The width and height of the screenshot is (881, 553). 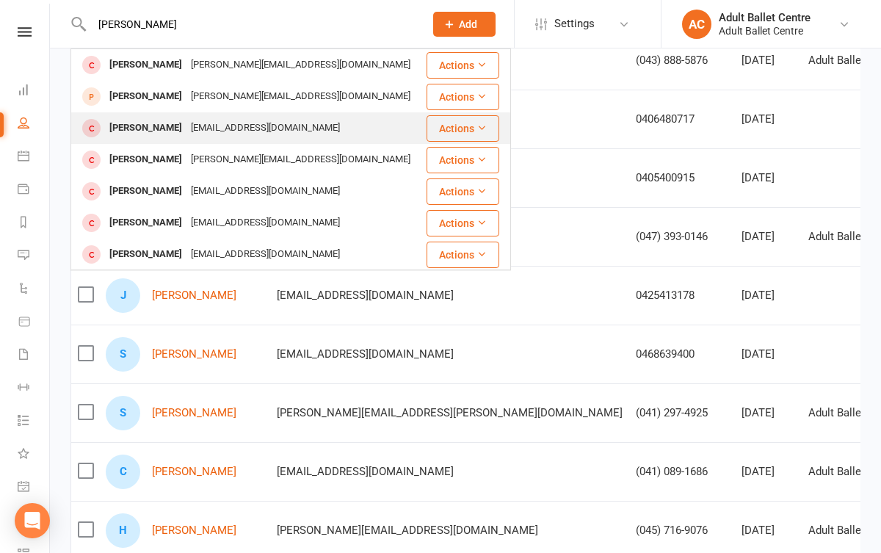 I want to click on span: Settings, so click(x=574, y=23).